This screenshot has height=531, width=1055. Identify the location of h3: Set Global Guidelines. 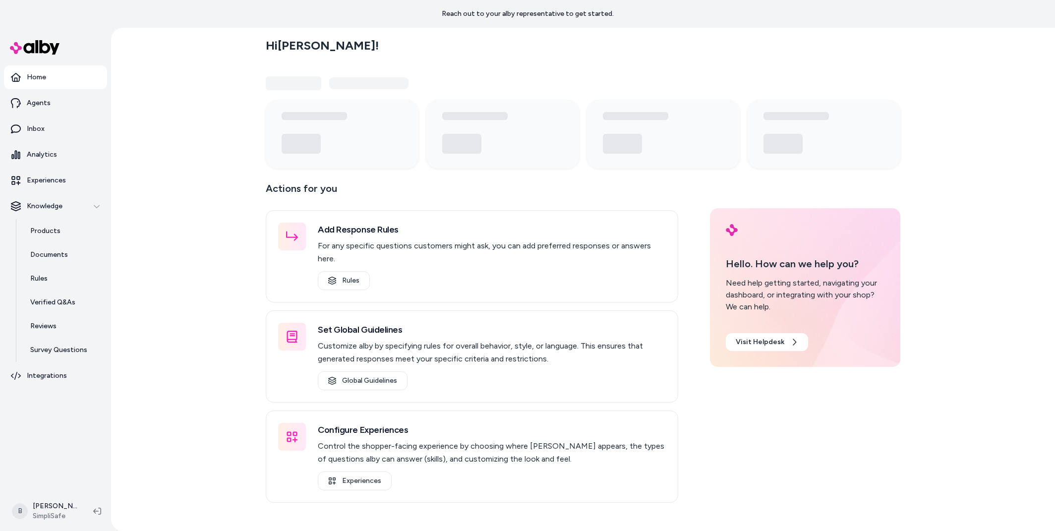
(492, 330).